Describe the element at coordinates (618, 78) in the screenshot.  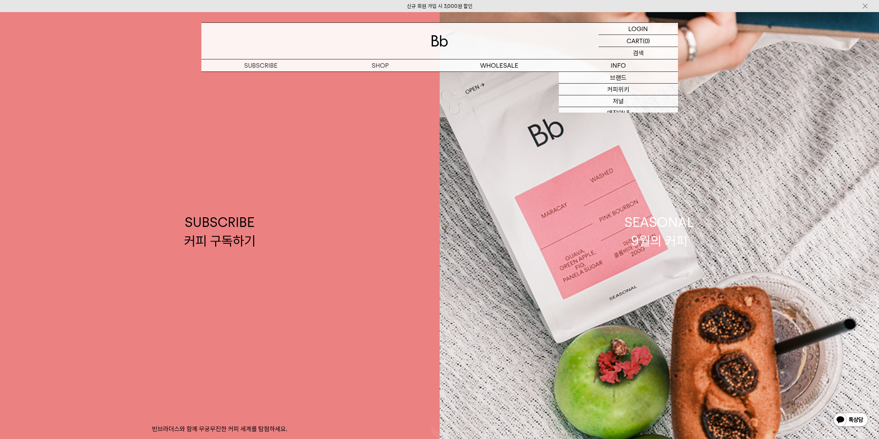
I see `a: 브랜드` at that location.